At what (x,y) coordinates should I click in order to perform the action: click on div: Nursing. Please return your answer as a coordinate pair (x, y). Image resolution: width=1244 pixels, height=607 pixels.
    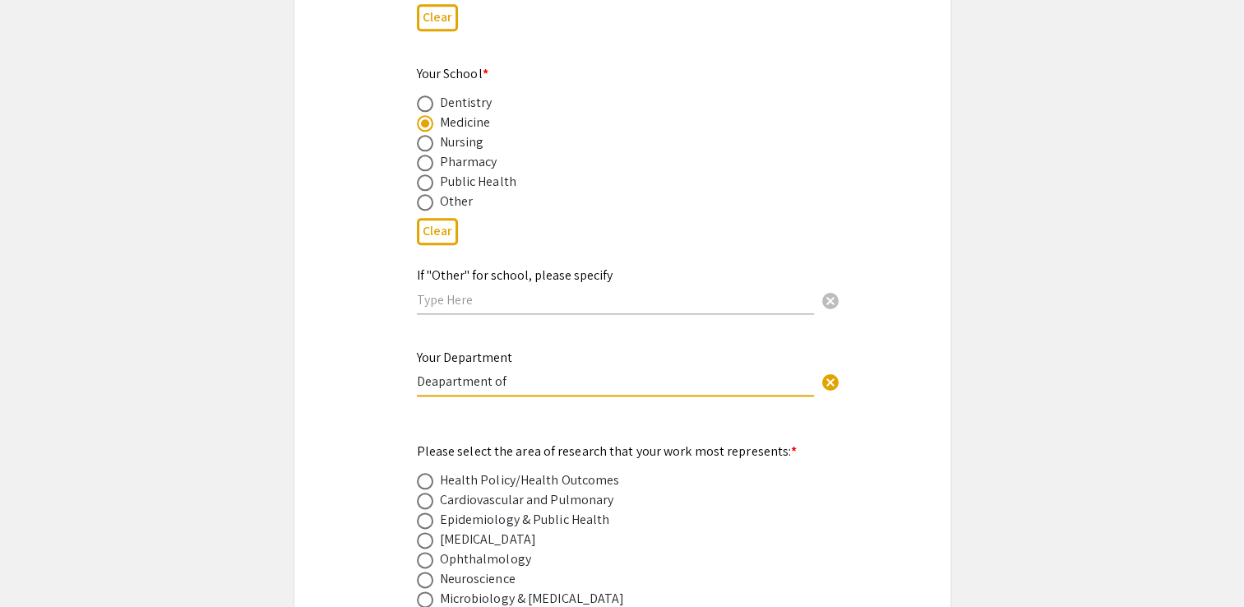
    Looking at the image, I should click on (462, 142).